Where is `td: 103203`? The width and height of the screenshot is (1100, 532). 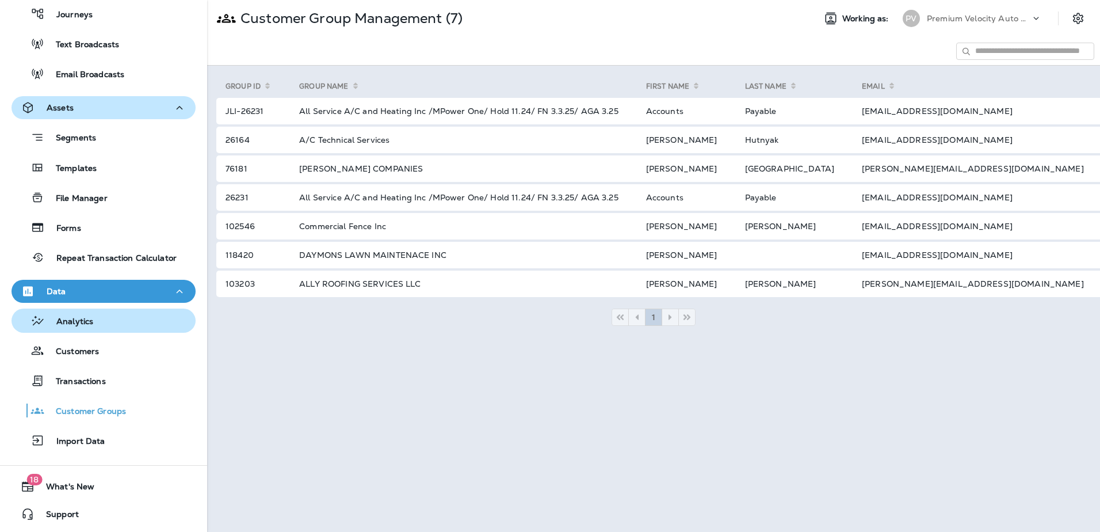 td: 103203 is located at coordinates (251, 284).